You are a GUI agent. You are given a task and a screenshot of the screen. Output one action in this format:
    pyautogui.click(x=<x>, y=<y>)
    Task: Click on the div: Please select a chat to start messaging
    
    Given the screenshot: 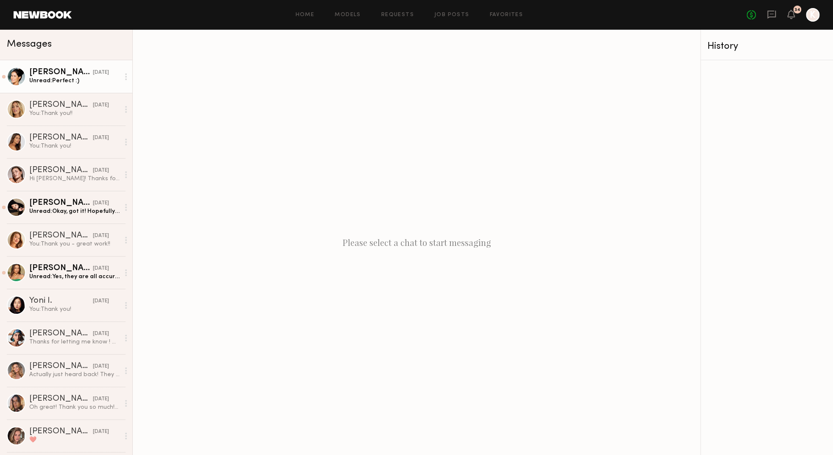 What is the action you would take?
    pyautogui.click(x=416, y=242)
    